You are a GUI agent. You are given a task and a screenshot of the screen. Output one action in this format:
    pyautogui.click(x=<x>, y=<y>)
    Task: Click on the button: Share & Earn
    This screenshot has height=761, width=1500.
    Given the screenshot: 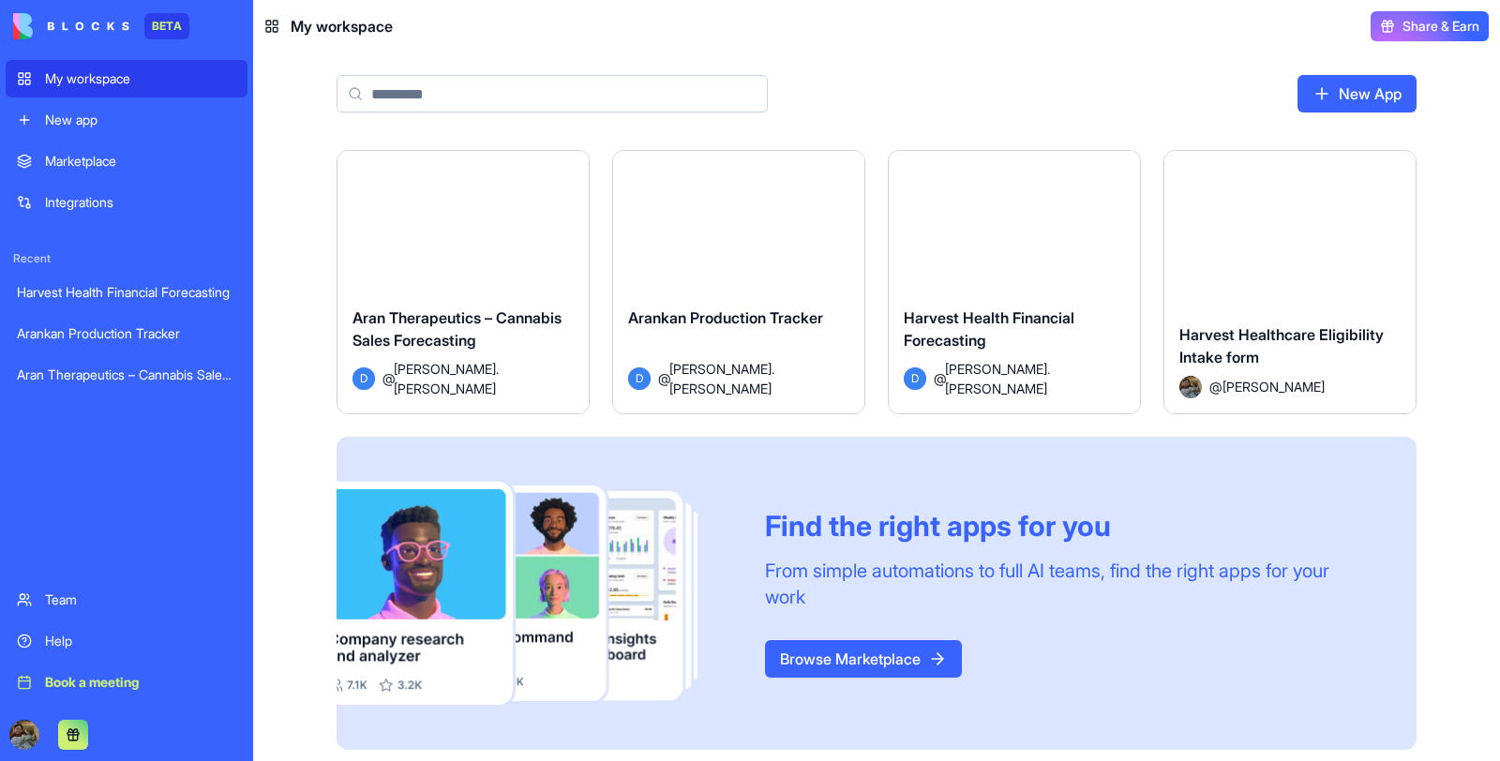 What is the action you would take?
    pyautogui.click(x=1429, y=26)
    